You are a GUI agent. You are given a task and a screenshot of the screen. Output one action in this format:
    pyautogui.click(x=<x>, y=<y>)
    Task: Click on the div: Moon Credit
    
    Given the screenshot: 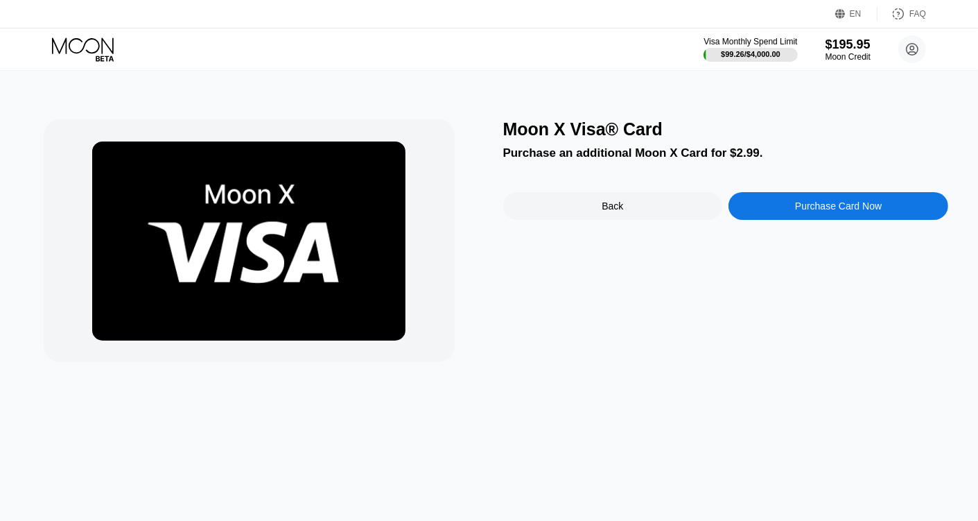 What is the action you would take?
    pyautogui.click(x=848, y=57)
    